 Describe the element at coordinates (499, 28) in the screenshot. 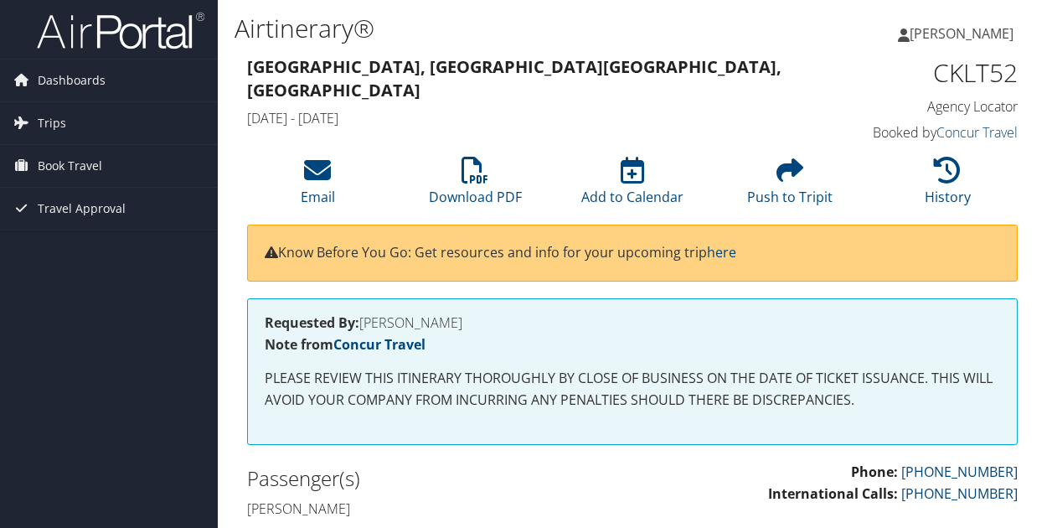

I see `h1: Airtinerary®` at that location.